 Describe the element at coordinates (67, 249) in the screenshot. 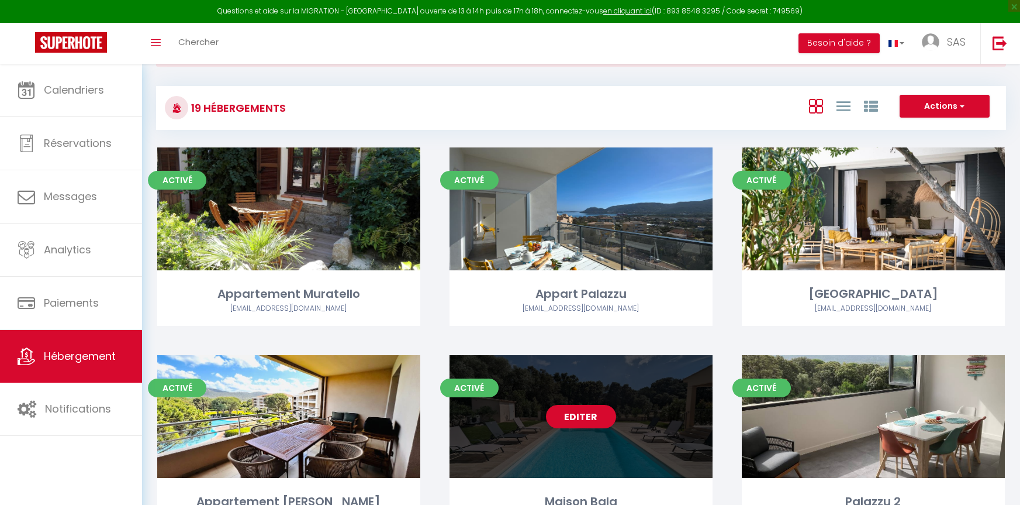

I see `span: Analytics` at that location.